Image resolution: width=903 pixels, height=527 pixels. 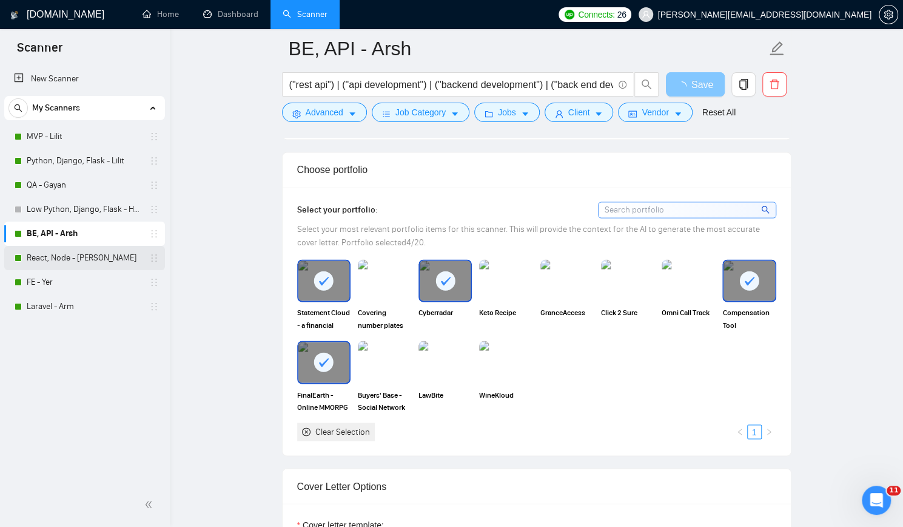 What do you see at coordinates (84, 282) in the screenshot?
I see `a: FE - Yer` at bounding box center [84, 282].